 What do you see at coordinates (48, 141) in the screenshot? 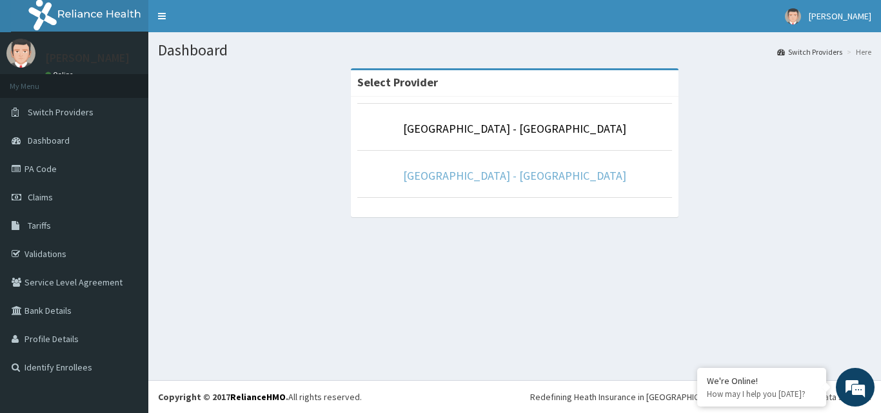
I see `span: Dashboard` at bounding box center [48, 141].